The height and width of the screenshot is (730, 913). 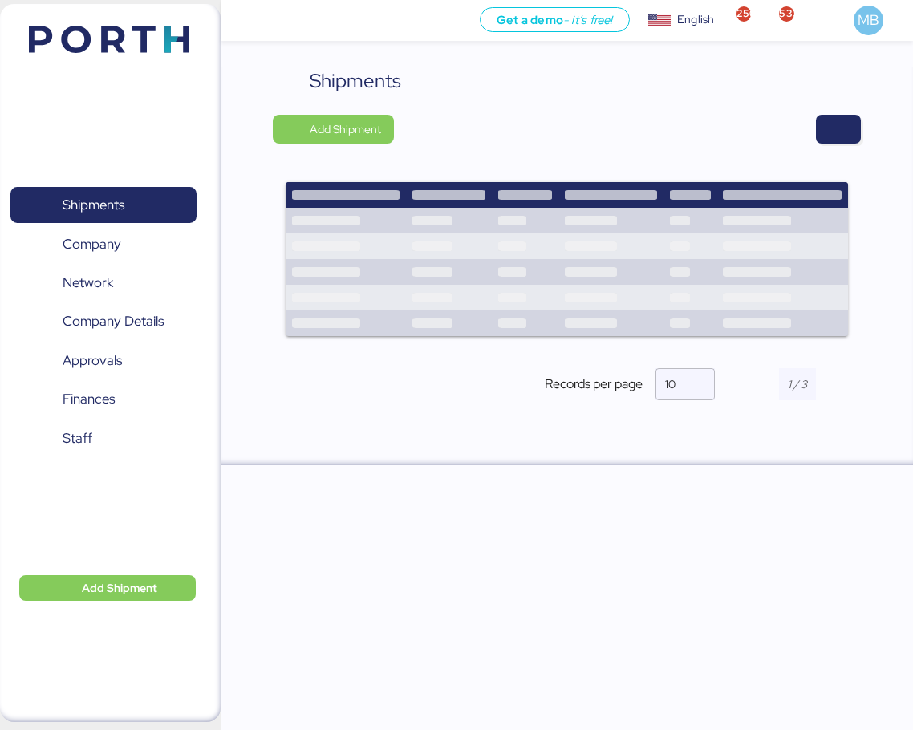 What do you see at coordinates (113, 321) in the screenshot?
I see `span: Company Details` at bounding box center [113, 321].